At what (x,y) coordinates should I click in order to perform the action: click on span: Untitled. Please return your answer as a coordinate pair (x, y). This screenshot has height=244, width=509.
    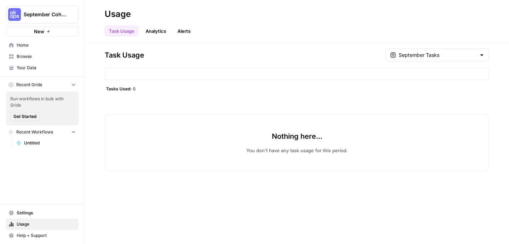
    Looking at the image, I should click on (50, 143).